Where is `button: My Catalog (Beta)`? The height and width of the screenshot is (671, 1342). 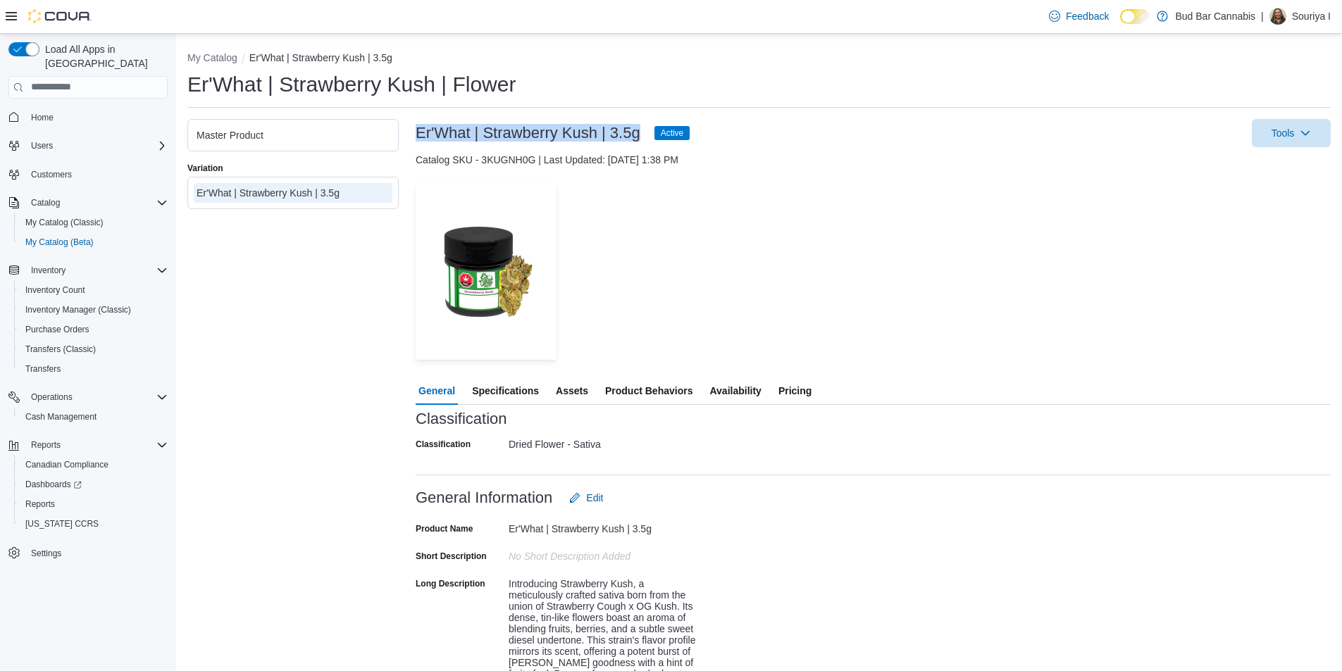
button: My Catalog (Beta) is located at coordinates (94, 242).